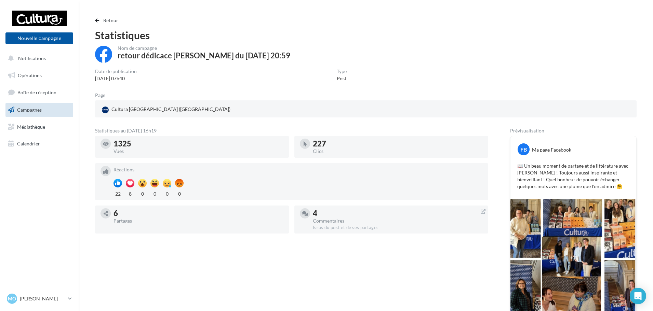  What do you see at coordinates (198, 144) in the screenshot?
I see `div: 1325` at bounding box center [198, 144].